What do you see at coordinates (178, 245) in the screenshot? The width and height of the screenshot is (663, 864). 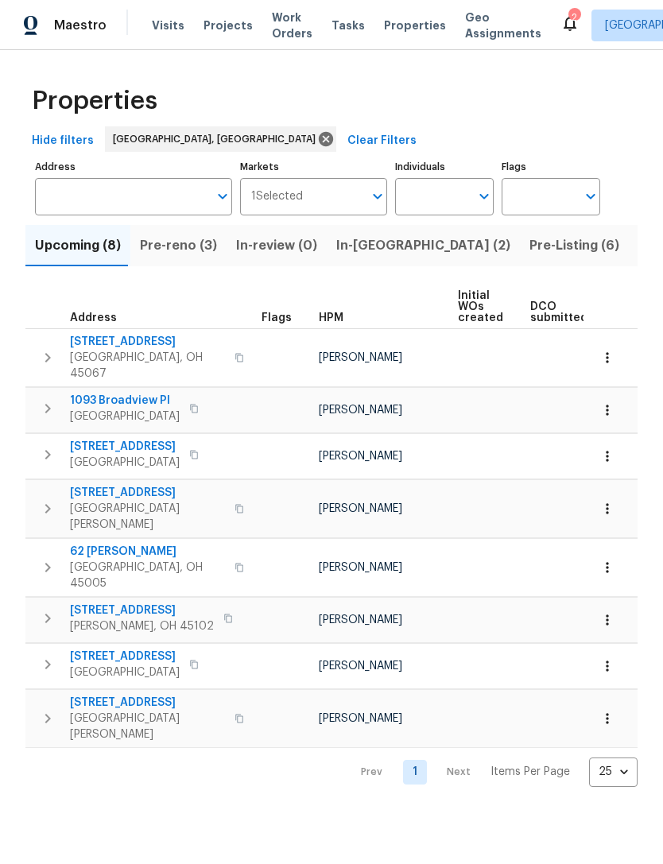 I see `span: Pre-reno (3)` at bounding box center [178, 245].